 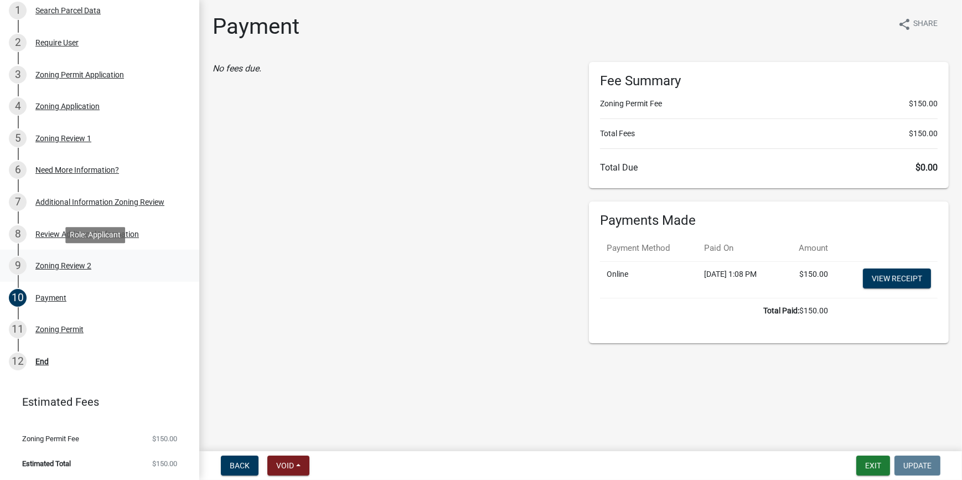 What do you see at coordinates (80, 75) in the screenshot?
I see `div: Zoning Permit Application` at bounding box center [80, 75].